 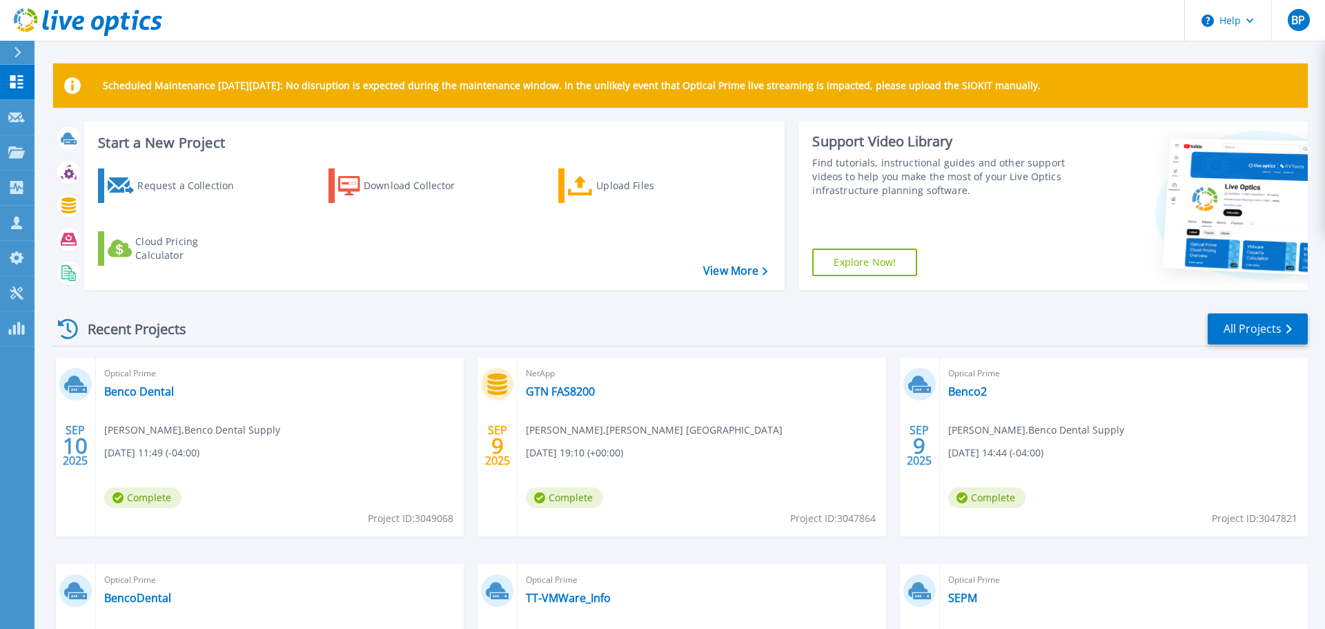 What do you see at coordinates (175, 186) in the screenshot?
I see `a: Request a Collection` at bounding box center [175, 186].